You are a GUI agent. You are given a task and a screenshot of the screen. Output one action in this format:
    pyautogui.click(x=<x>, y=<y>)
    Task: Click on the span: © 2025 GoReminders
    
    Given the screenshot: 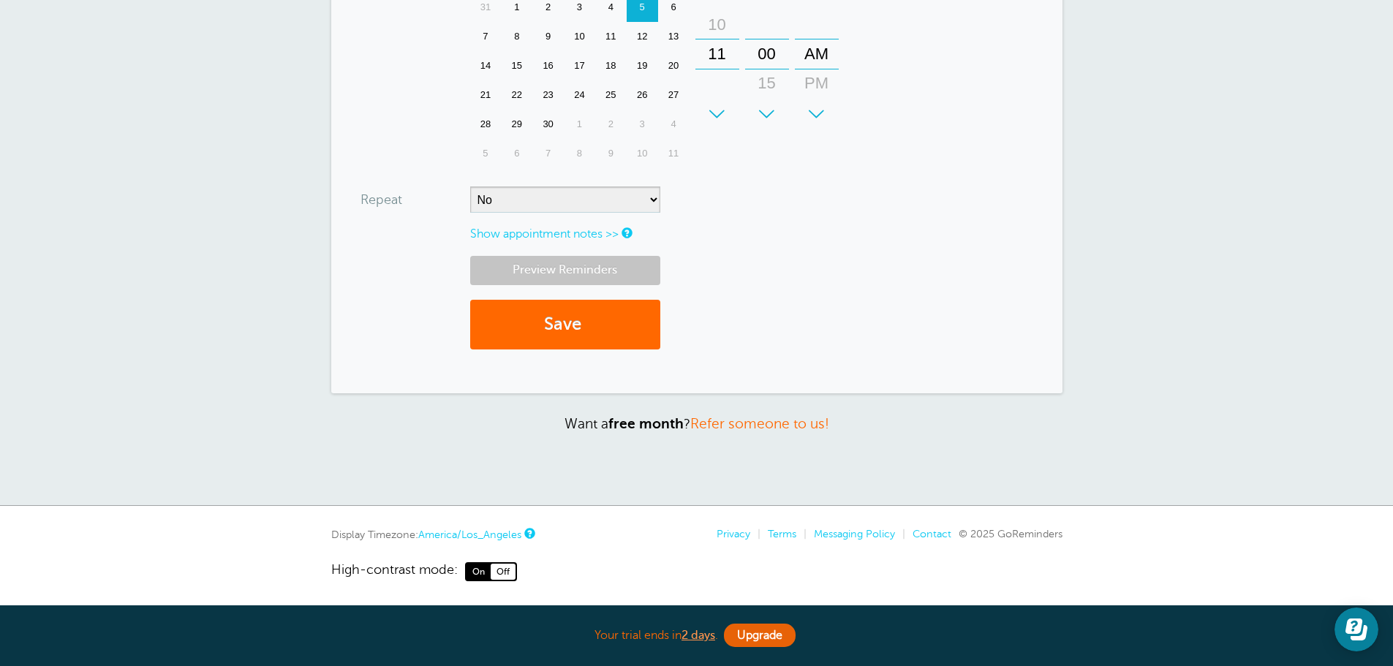 What is the action you would take?
    pyautogui.click(x=1011, y=534)
    